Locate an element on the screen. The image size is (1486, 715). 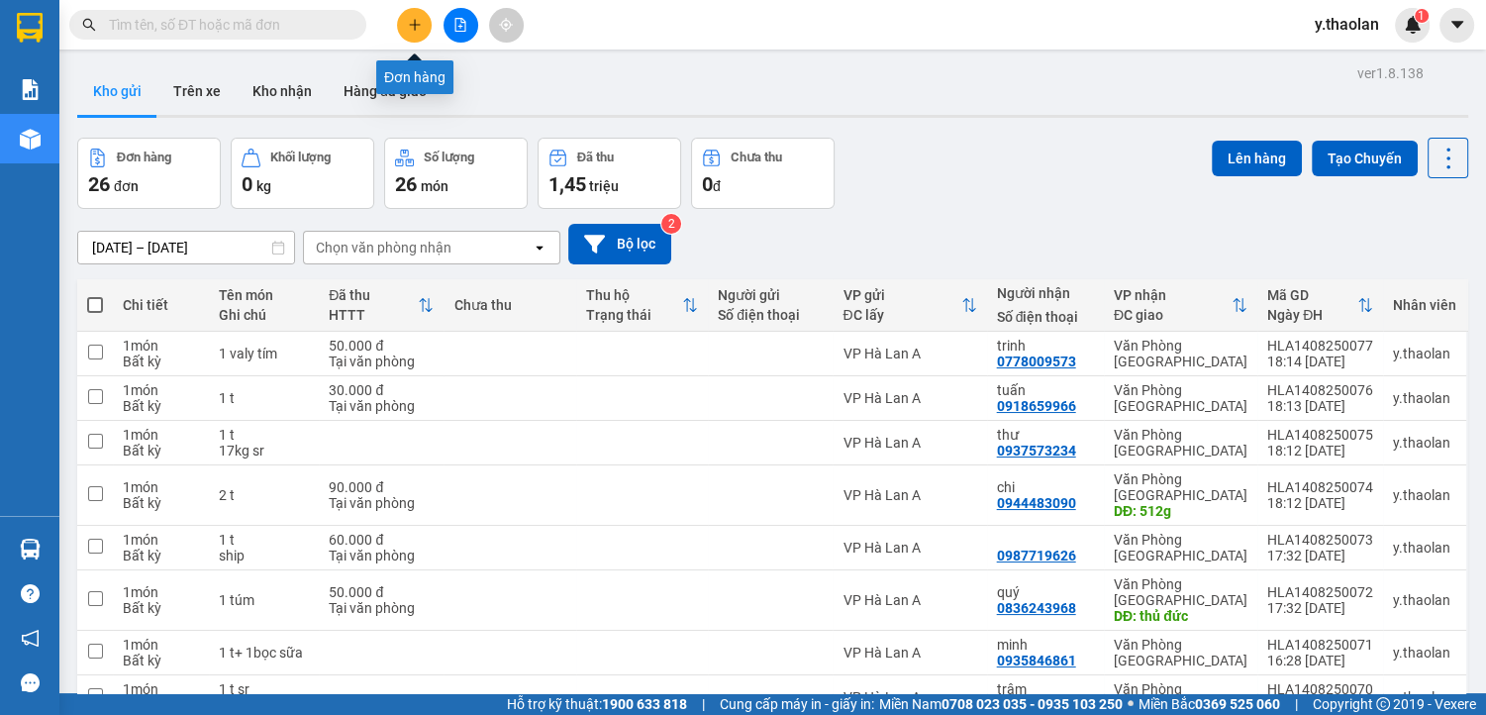
div: minh is located at coordinates (1046, 645).